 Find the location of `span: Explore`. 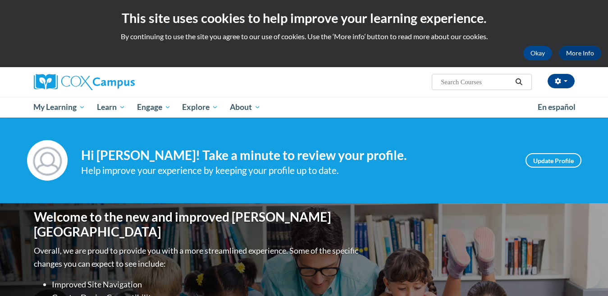

span: Explore is located at coordinates (200, 107).